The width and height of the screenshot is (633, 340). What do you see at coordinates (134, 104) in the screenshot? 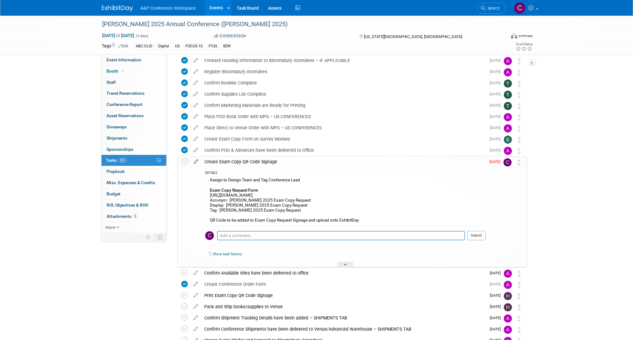
I see `a: Conference Report` at bounding box center [134, 104].